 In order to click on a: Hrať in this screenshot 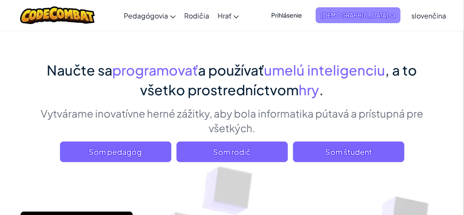, I will do `click(228, 15)`.